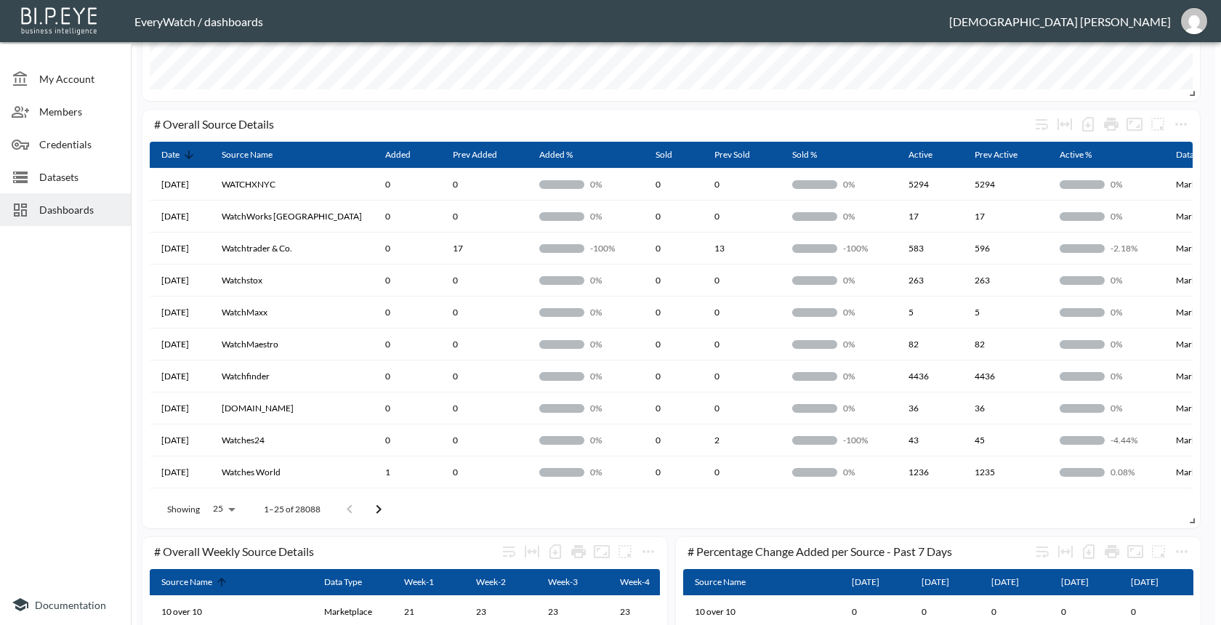 The image size is (1221, 625). Describe the element at coordinates (1182, 552) in the screenshot. I see `span: Chart settings` at that location.